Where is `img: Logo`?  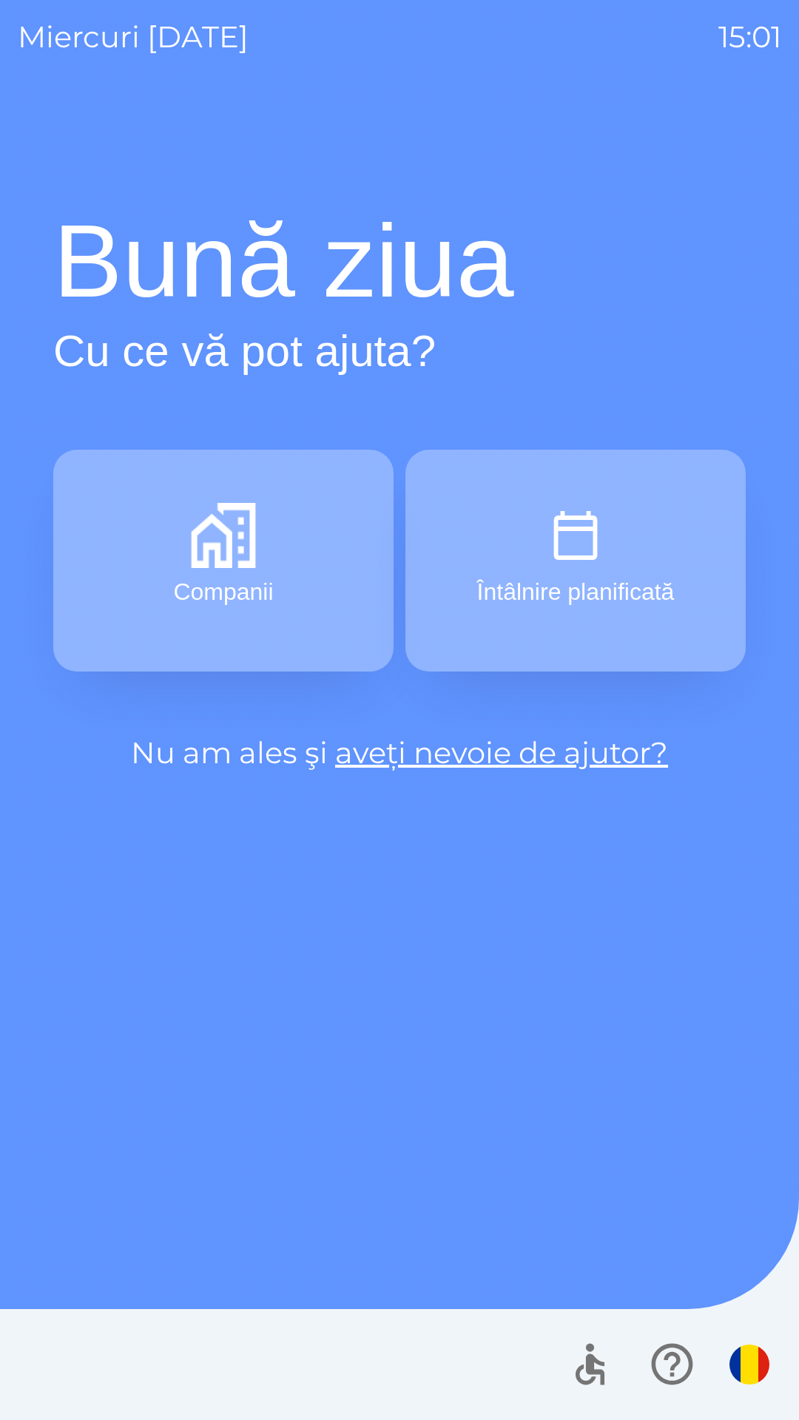 img: Logo is located at coordinates (399, 139).